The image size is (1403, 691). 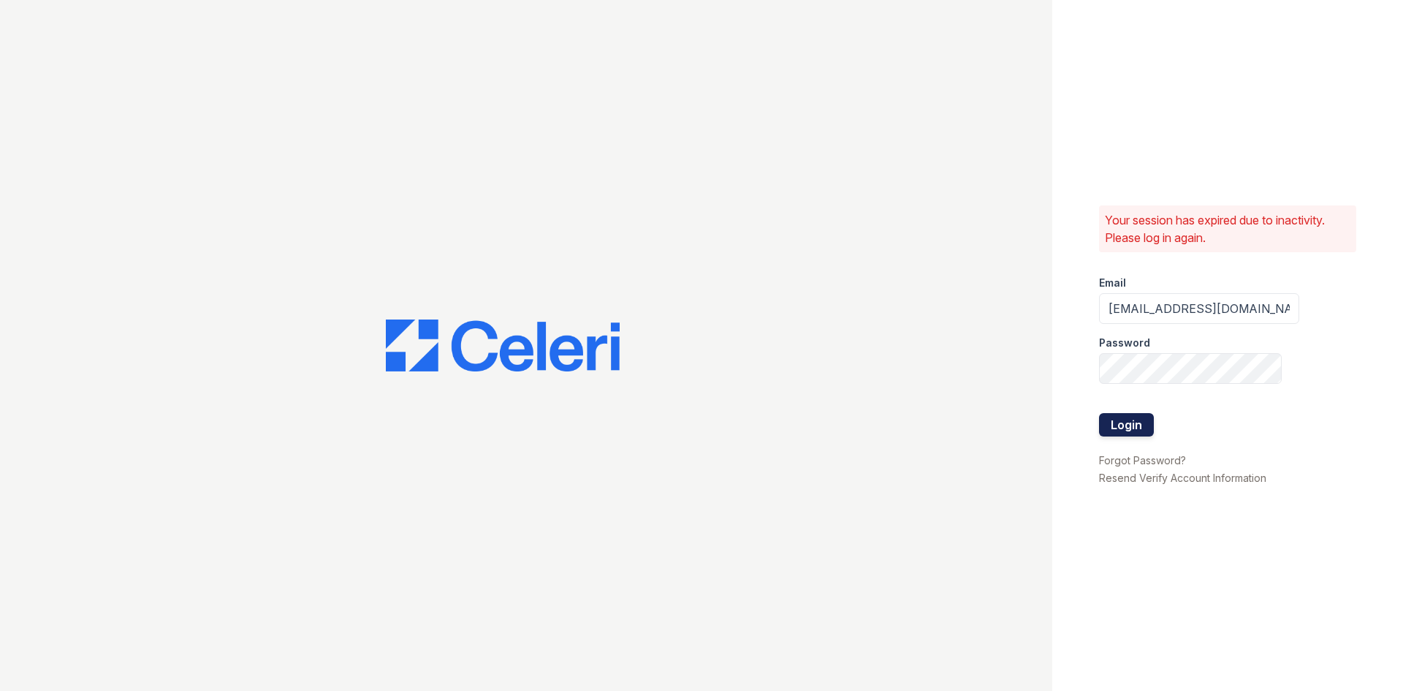 I want to click on img: CE_Logo_Blue-a8612792a0a2168367f1c8372b55b34899dd931a85d93a1a3d3e32e68fde9ad4.png, so click(x=503, y=346).